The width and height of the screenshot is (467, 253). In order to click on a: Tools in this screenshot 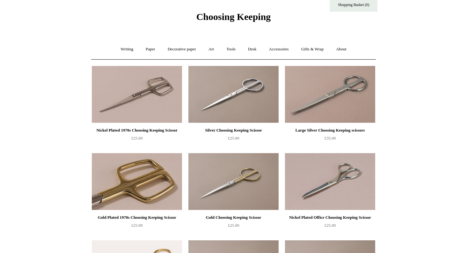, I will do `click(231, 49)`.